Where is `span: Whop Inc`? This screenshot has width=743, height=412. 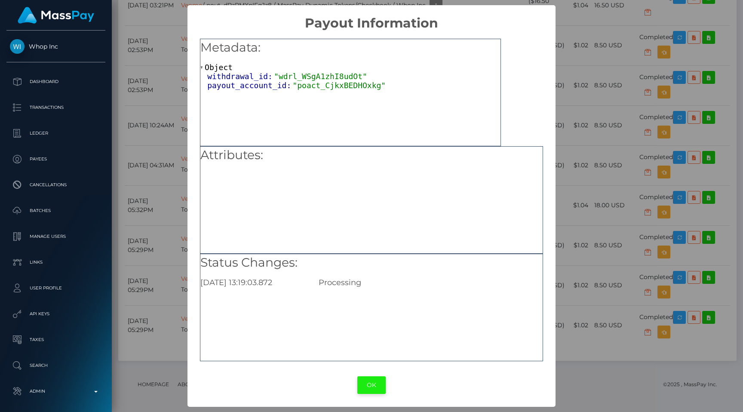
span: Whop Inc is located at coordinates (56, 46).